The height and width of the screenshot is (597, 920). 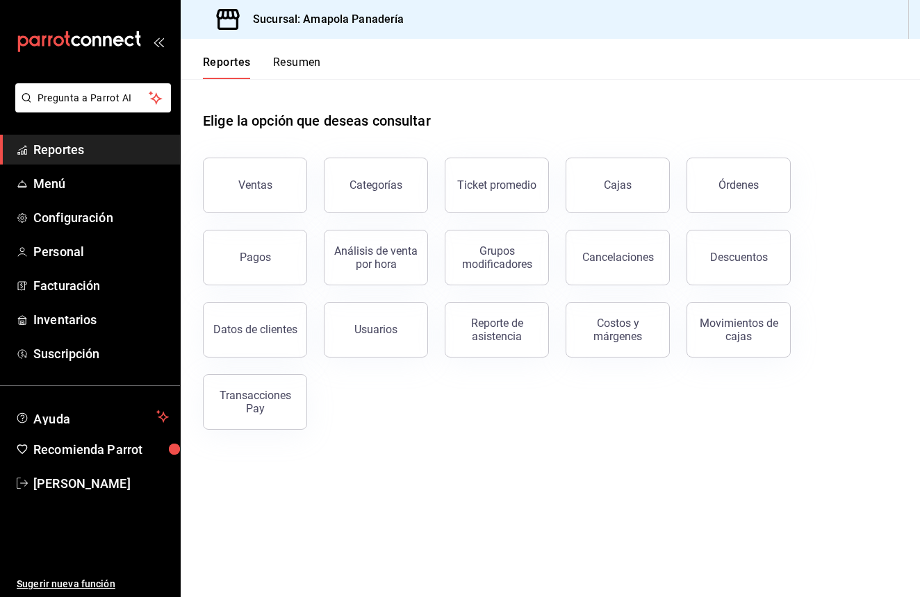 What do you see at coordinates (738, 258) in the screenshot?
I see `button: Descuentos` at bounding box center [738, 258].